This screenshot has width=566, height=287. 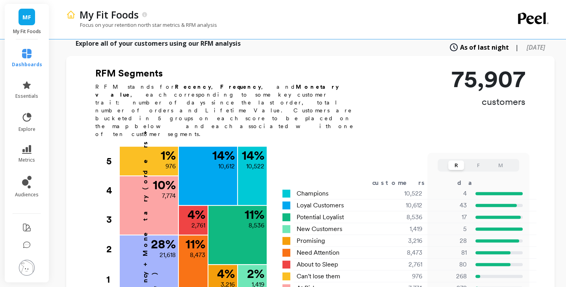 I want to click on div: 3, so click(x=113, y=219).